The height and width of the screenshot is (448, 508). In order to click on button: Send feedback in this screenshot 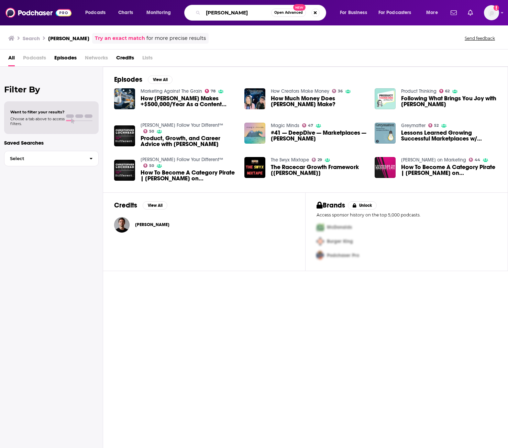, I will do `click(480, 38)`.